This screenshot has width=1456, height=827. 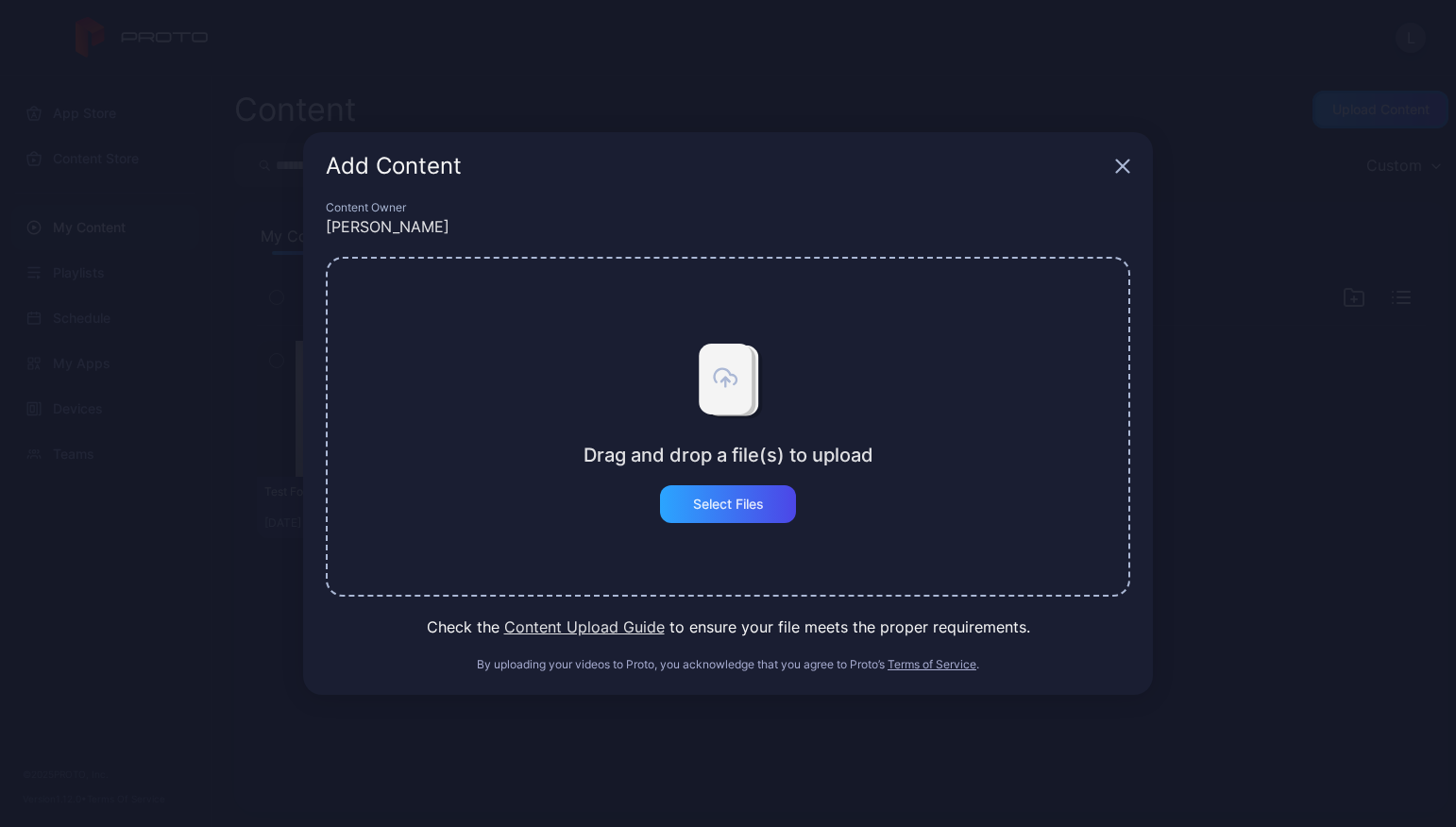 What do you see at coordinates (931, 665) in the screenshot?
I see `button: Terms of Service` at bounding box center [931, 665].